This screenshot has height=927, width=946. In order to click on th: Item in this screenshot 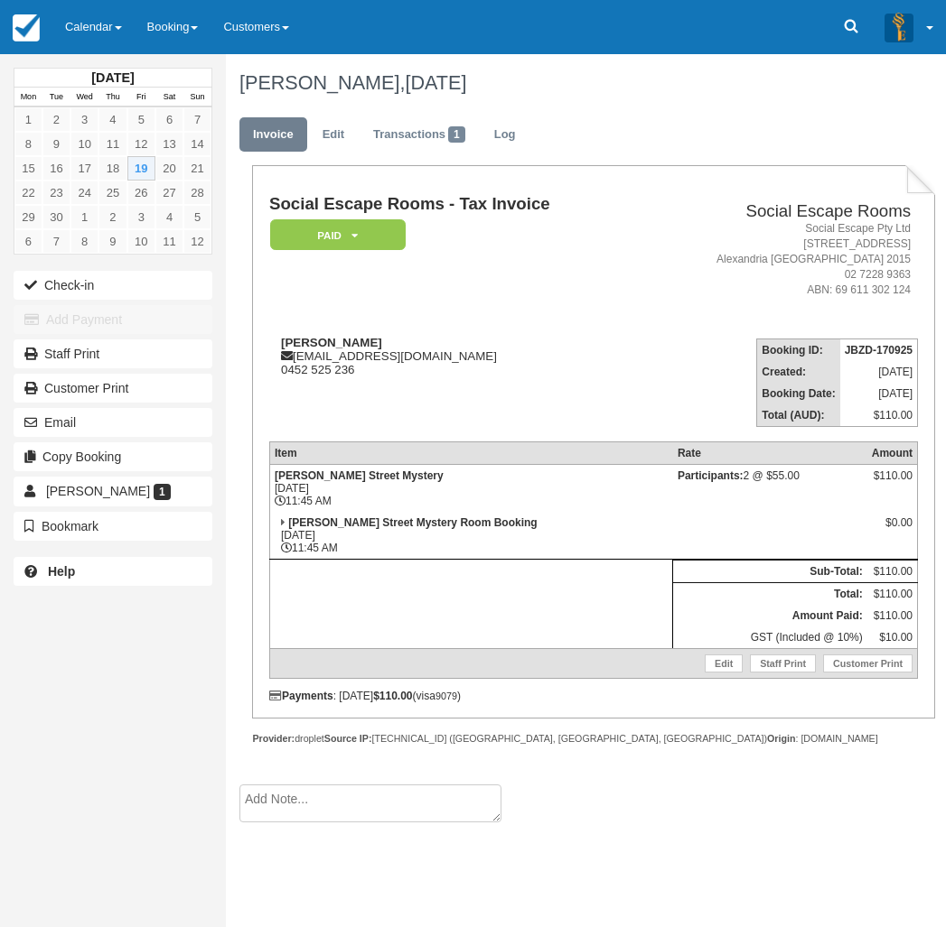, I will do `click(471, 452)`.